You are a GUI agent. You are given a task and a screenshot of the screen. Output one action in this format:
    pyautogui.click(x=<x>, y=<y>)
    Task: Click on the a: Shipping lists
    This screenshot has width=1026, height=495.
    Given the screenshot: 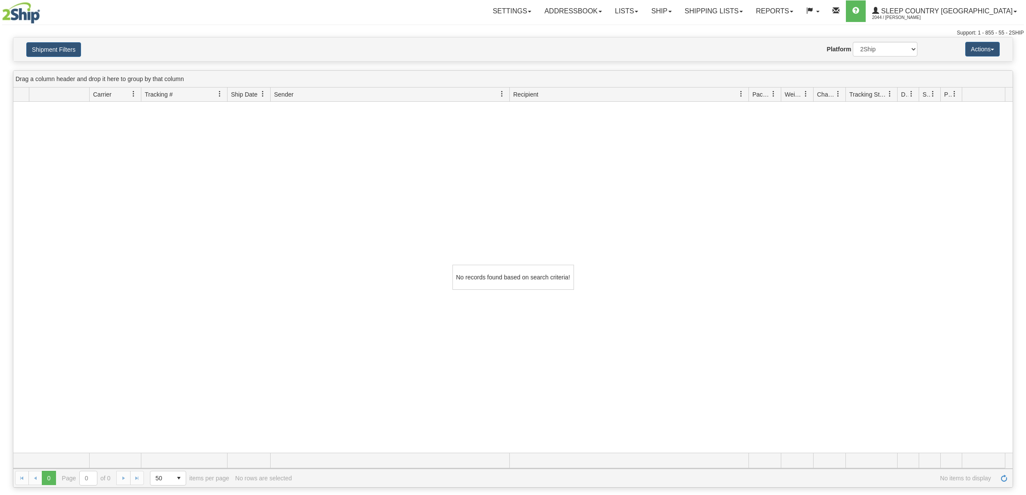 What is the action you would take?
    pyautogui.click(x=714, y=11)
    